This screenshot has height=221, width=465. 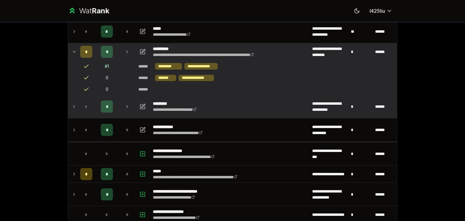 What do you see at coordinates (381, 11) in the screenshot?
I see `button: l425liu` at bounding box center [381, 11].